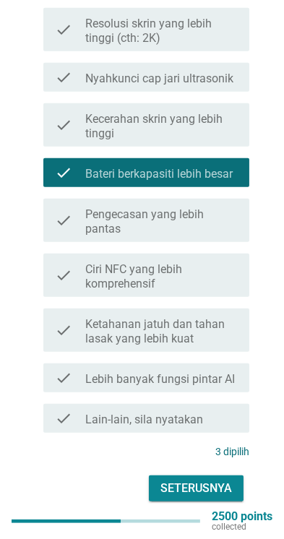  What do you see at coordinates (159, 174) in the screenshot?
I see `label: Bateri berkapasiti lebih besar` at bounding box center [159, 174].